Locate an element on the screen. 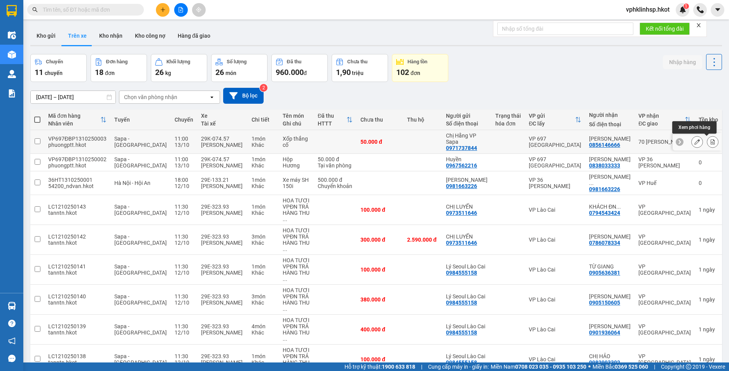 The height and width of the screenshot is (371, 729). div: 0967562216 is located at coordinates (462, 166).